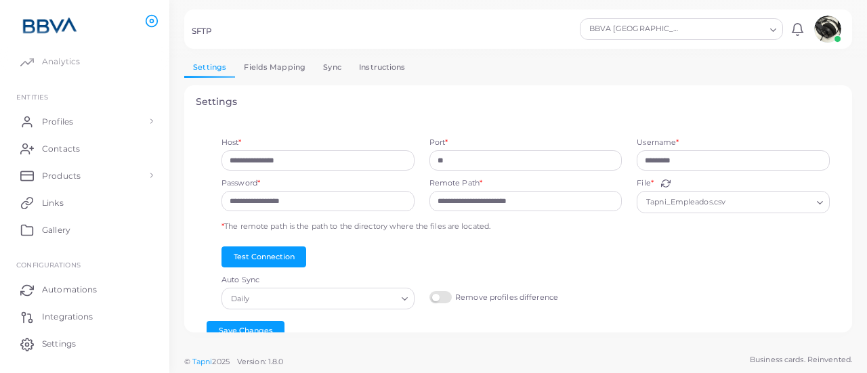 The width and height of the screenshot is (867, 373). Describe the element at coordinates (67, 317) in the screenshot. I see `span: Integrations` at that location.